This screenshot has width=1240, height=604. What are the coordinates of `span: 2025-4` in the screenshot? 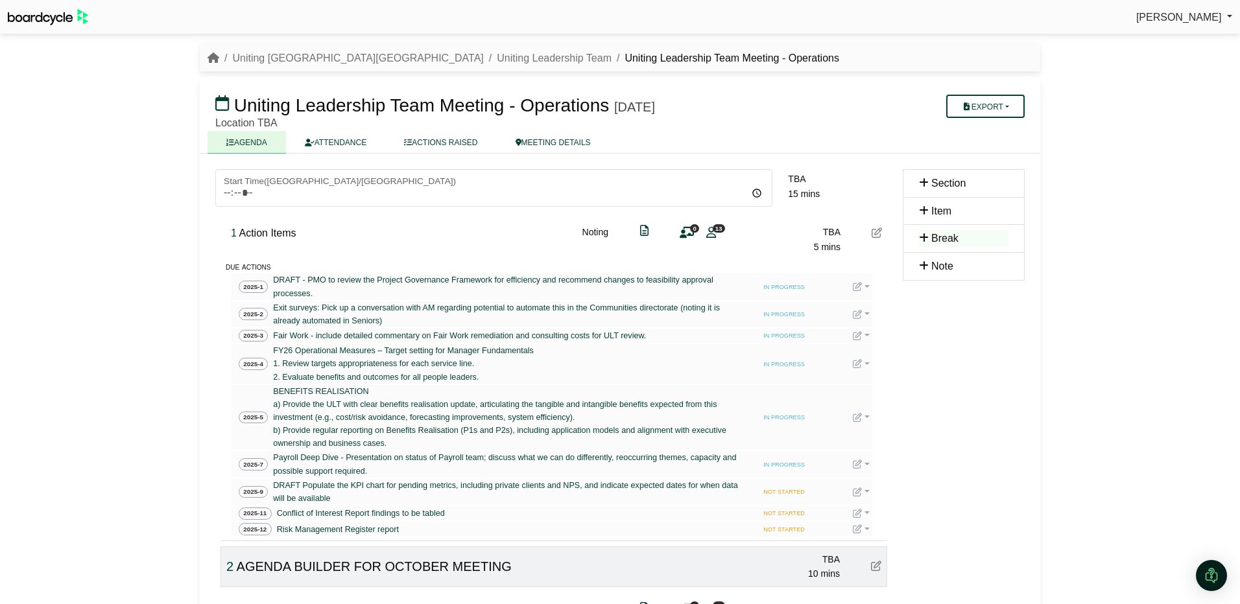 It's located at (253, 364).